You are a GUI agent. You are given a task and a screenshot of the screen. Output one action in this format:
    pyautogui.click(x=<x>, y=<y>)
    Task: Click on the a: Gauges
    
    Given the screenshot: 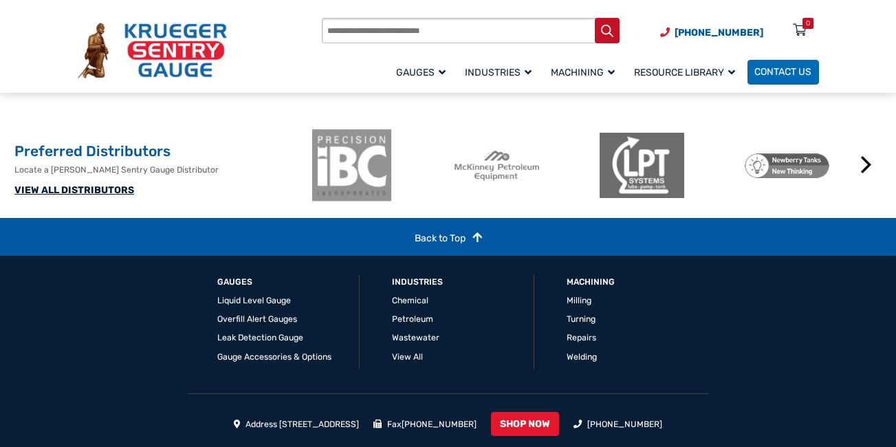 What is the action you would take?
    pyautogui.click(x=424, y=72)
    